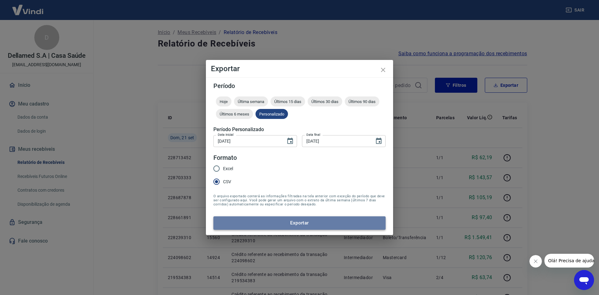 This screenshot has width=599, height=295. What do you see at coordinates (272, 114) in the screenshot?
I see `span: Personalizado` at bounding box center [272, 114].